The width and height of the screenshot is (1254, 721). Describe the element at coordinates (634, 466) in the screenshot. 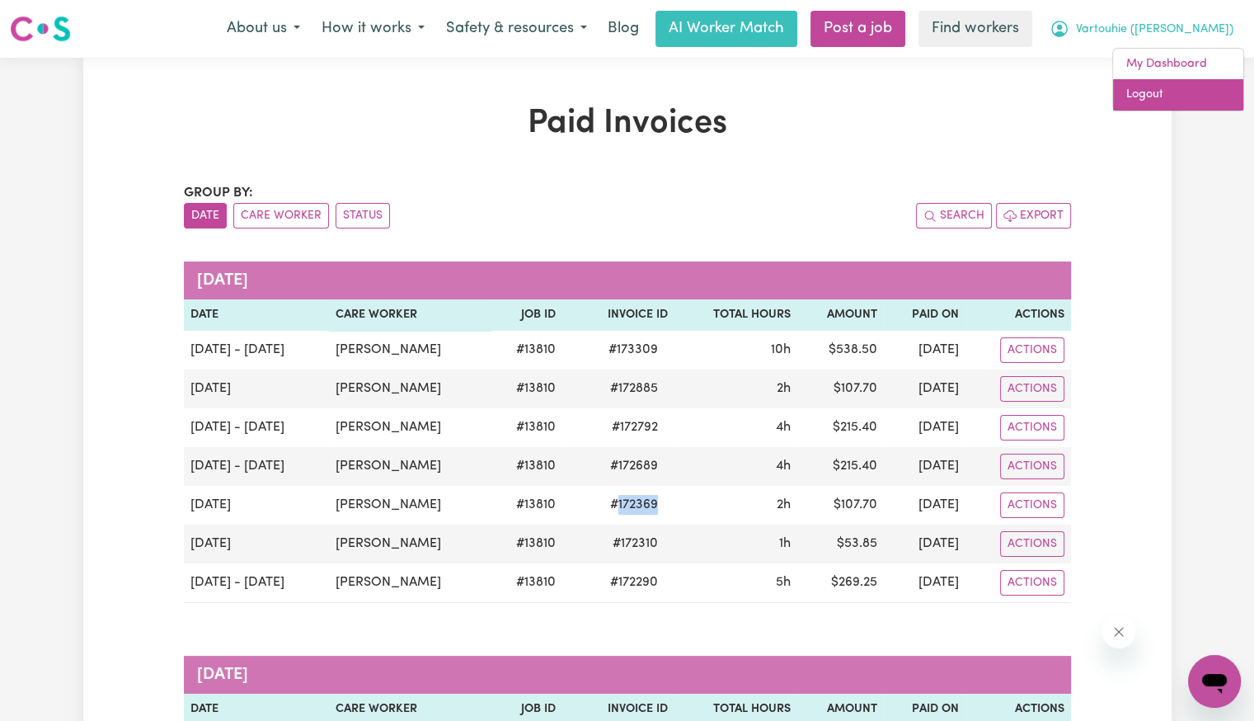

I see `span: # 172689` at that location.